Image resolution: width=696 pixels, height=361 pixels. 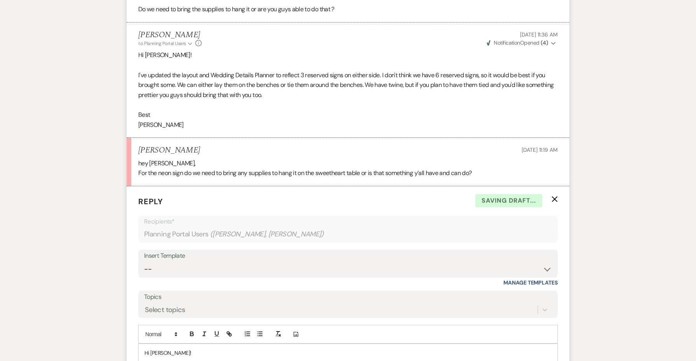 I want to click on div: Select topics, so click(x=165, y=310).